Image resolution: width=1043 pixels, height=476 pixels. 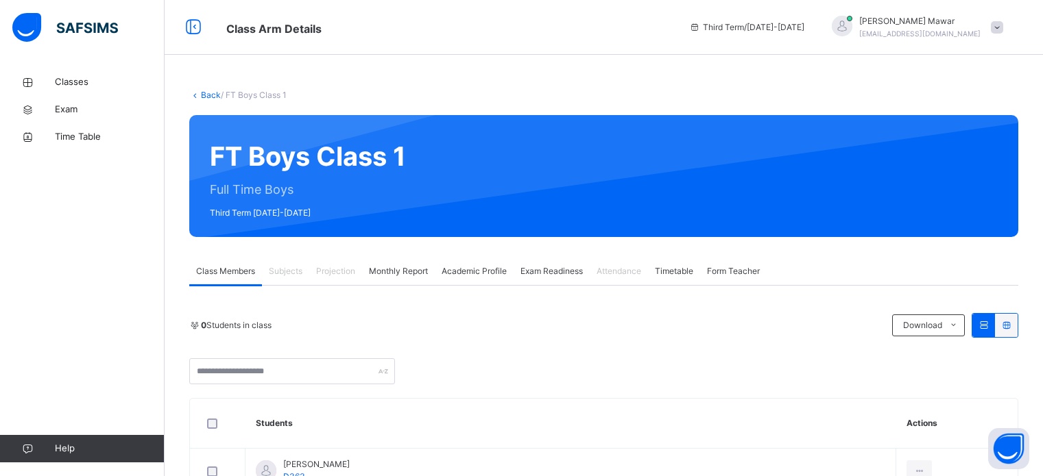 I want to click on div: Hafiz AbdullahMawar, so click(x=914, y=27).